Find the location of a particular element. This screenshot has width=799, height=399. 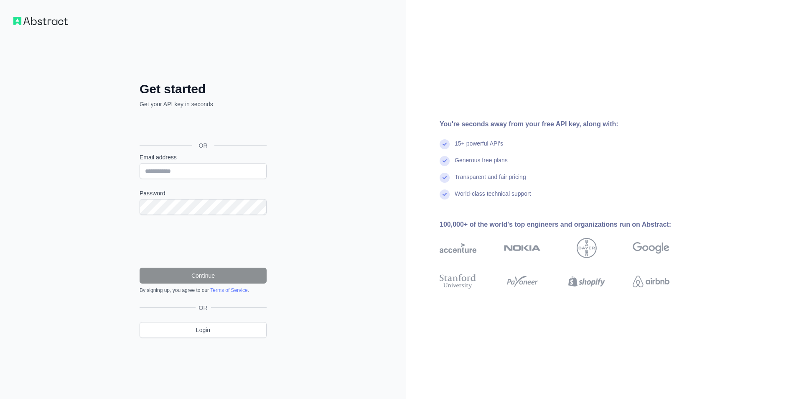

div: You're seconds away from your free API key, along with: is located at coordinates (568, 124).